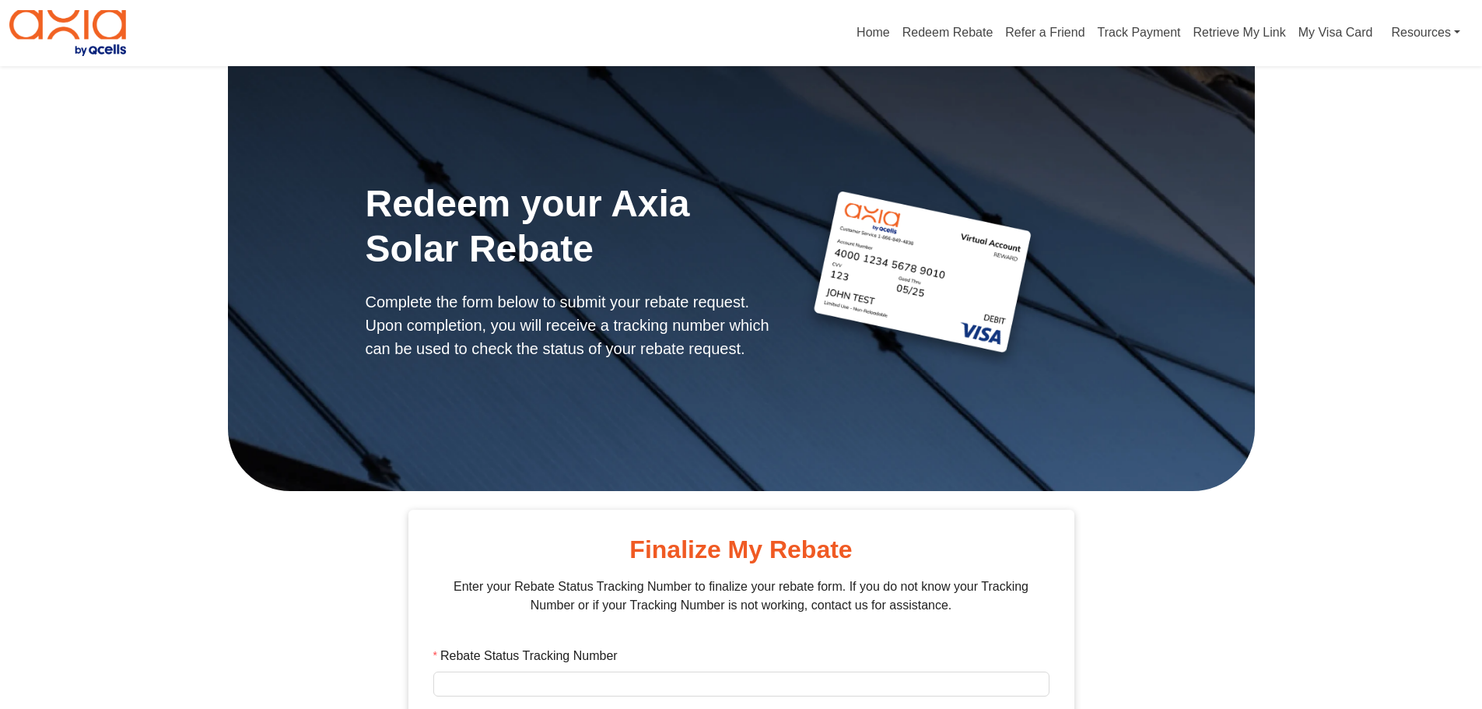 The height and width of the screenshot is (709, 1482). I want to click on p: Enter your Rebate Status Tracking Number to finalize your rebate form. If you do not know your Tr..., so click(741, 596).